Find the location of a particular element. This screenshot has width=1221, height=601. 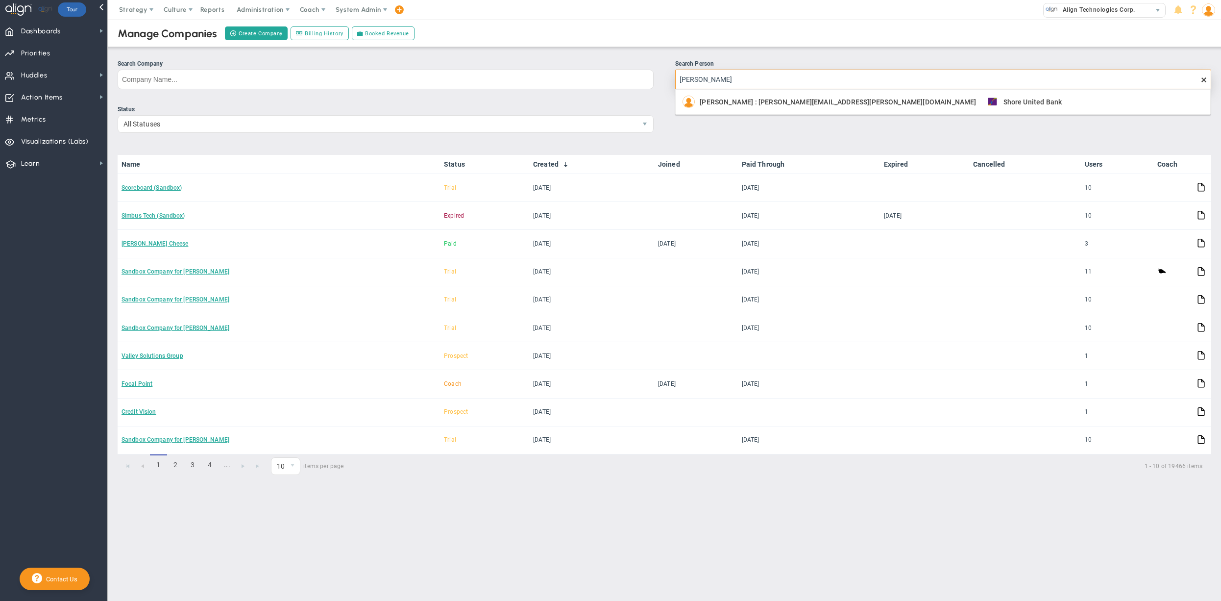

a: Credit Vision is located at coordinates (139, 412).